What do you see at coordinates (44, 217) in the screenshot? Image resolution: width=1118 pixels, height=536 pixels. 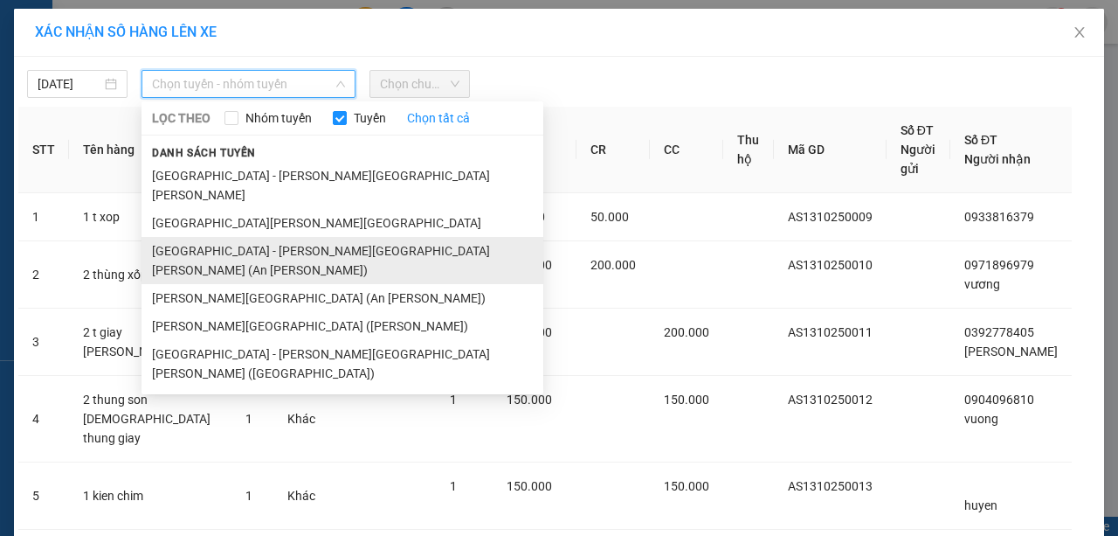 I see `td: 1` at bounding box center [44, 217].